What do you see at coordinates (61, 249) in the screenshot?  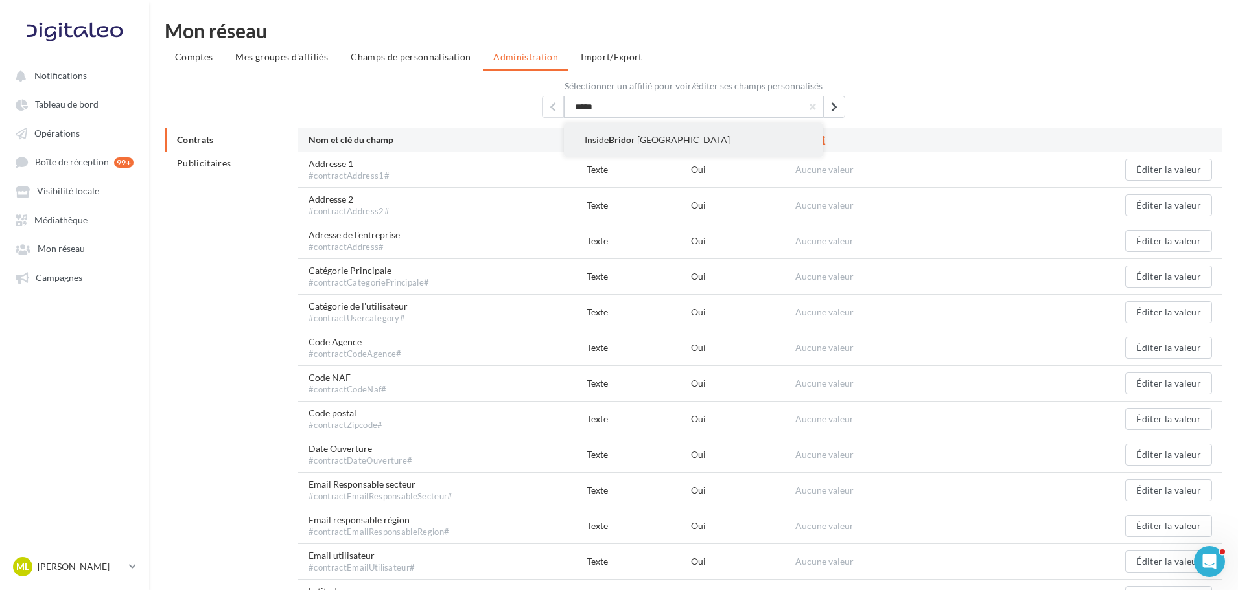 I see `span: Mon réseau` at bounding box center [61, 249].